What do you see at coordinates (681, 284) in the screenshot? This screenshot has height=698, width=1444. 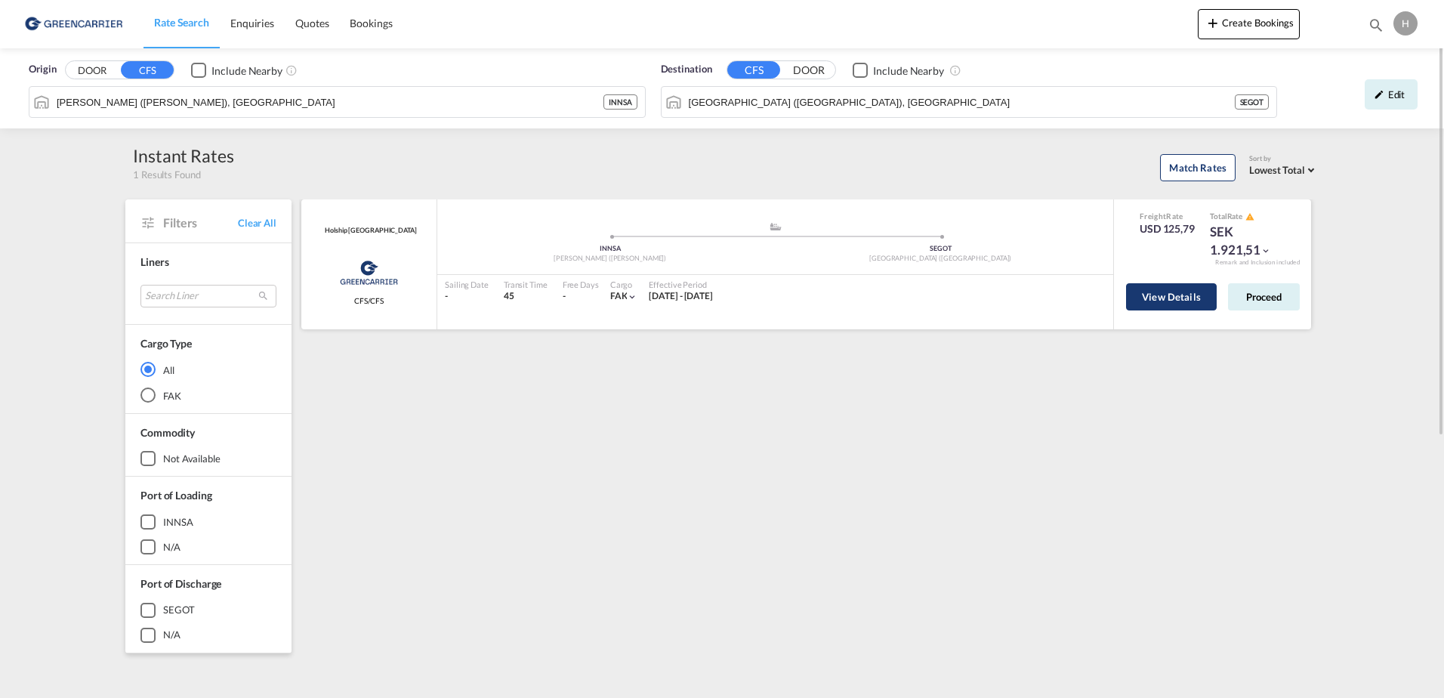 I see `div: Effective Period` at bounding box center [681, 284].